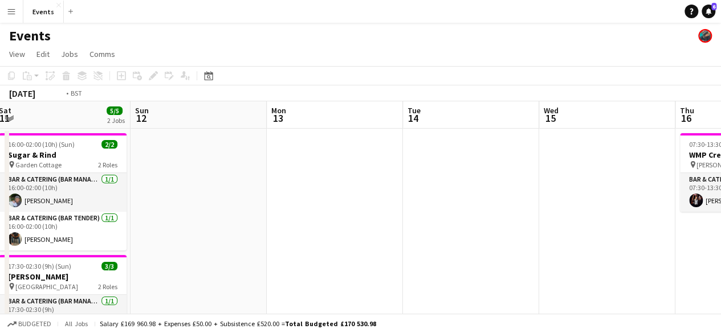  What do you see at coordinates (43, 11) in the screenshot?
I see `button: Events` at bounding box center [43, 11].